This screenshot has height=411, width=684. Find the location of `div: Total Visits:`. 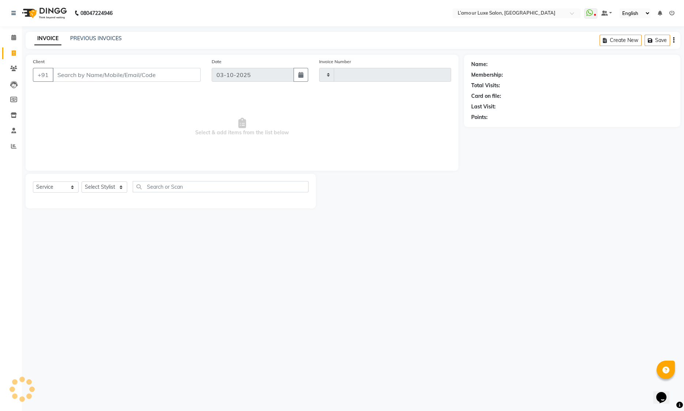

div: Total Visits: is located at coordinates (485, 86).